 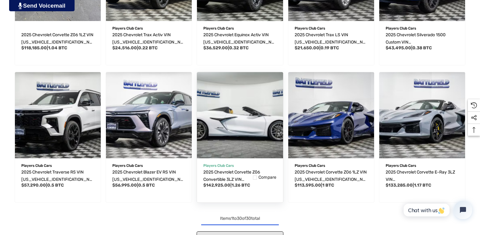 What do you see at coordinates (241, 185) in the screenshot?
I see `span: 1.26 BTC` at bounding box center [241, 185].